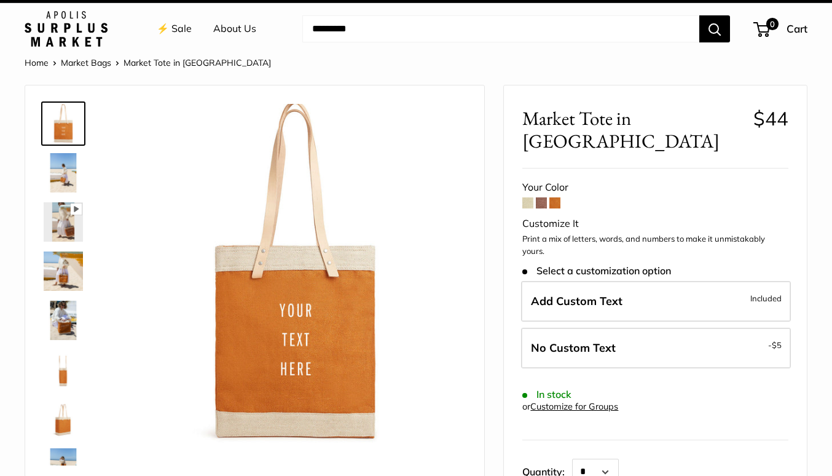 Image resolution: width=832 pixels, height=476 pixels. I want to click on span: Included, so click(766, 298).